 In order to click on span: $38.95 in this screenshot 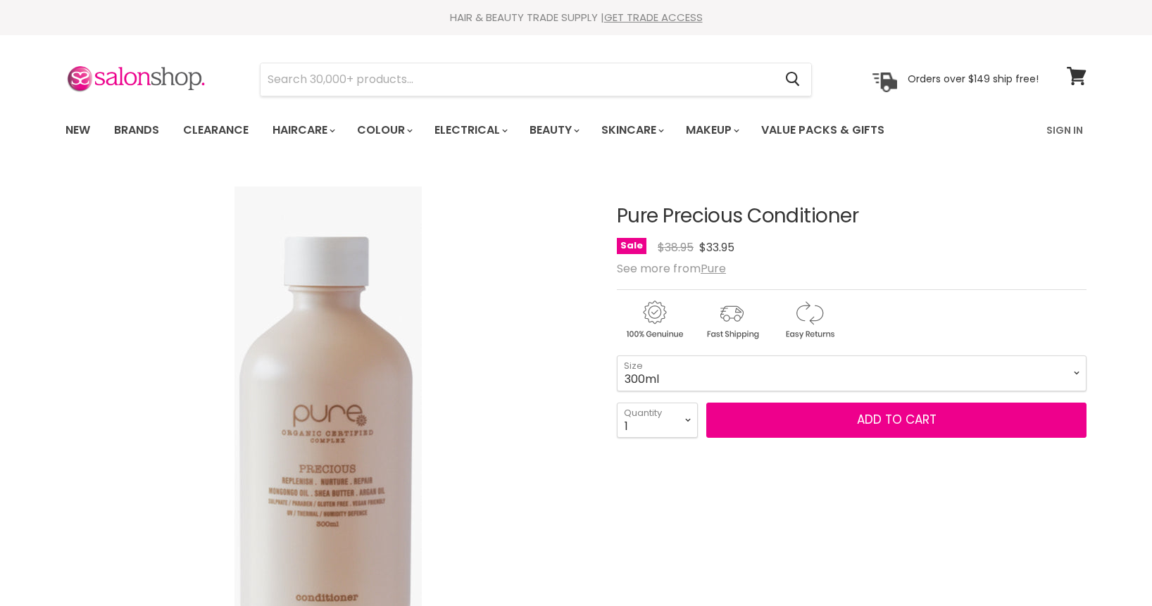, I will do `click(675, 247)`.